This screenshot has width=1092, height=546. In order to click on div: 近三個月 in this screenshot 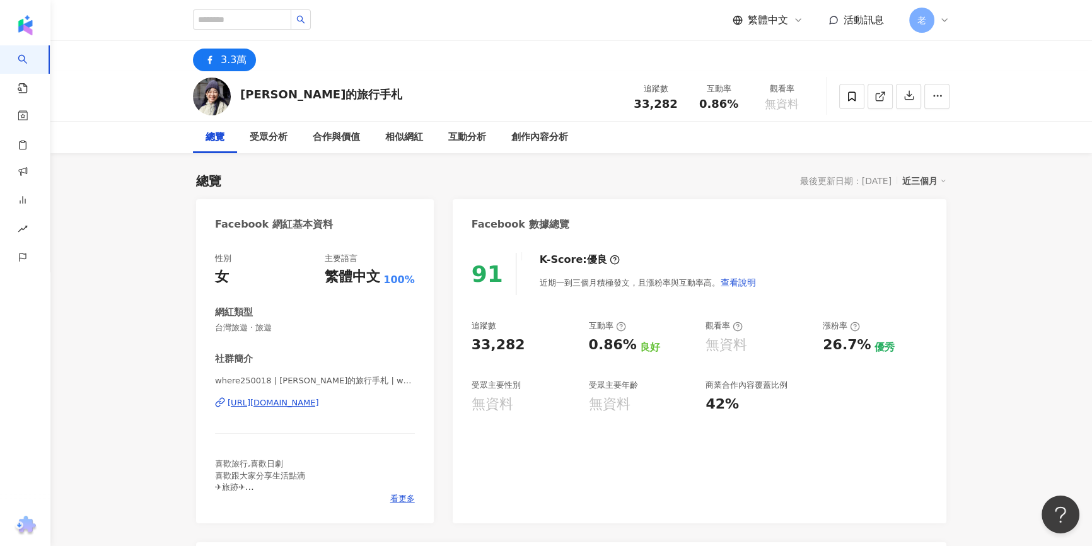, I will do `click(925, 181)`.